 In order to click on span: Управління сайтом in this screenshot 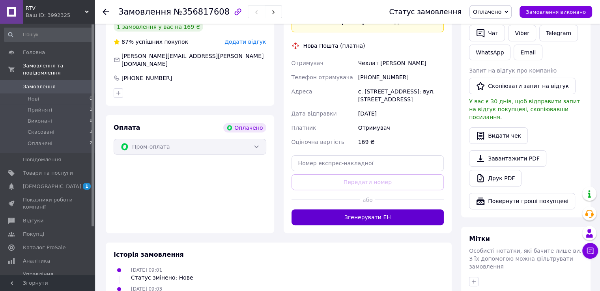, I will do `click(48, 278)`.